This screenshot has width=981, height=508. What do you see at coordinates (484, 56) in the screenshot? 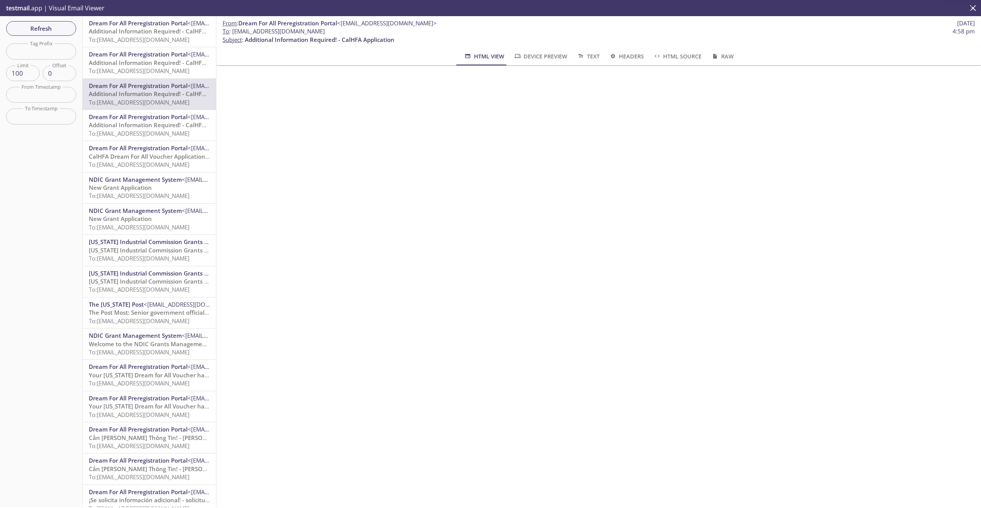
I see `span: HTML View` at bounding box center [484, 56].